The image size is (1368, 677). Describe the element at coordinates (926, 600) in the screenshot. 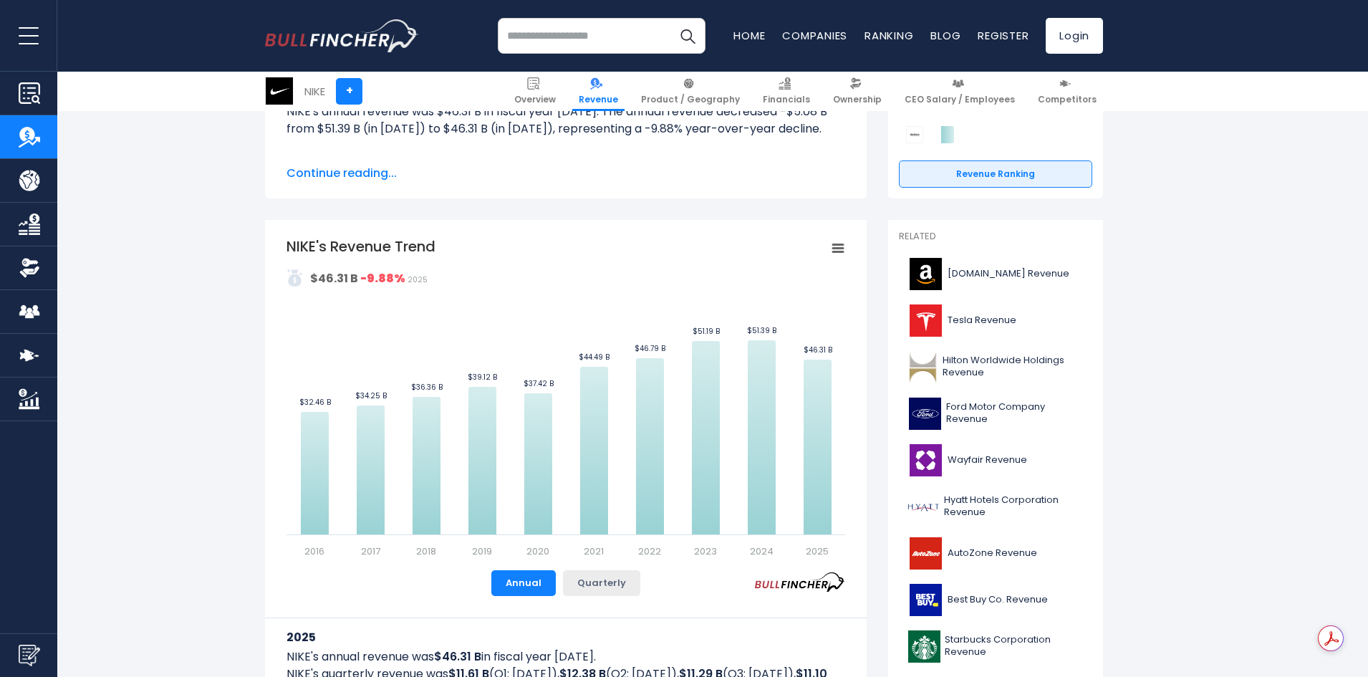

I see `img: BBY logo` at that location.